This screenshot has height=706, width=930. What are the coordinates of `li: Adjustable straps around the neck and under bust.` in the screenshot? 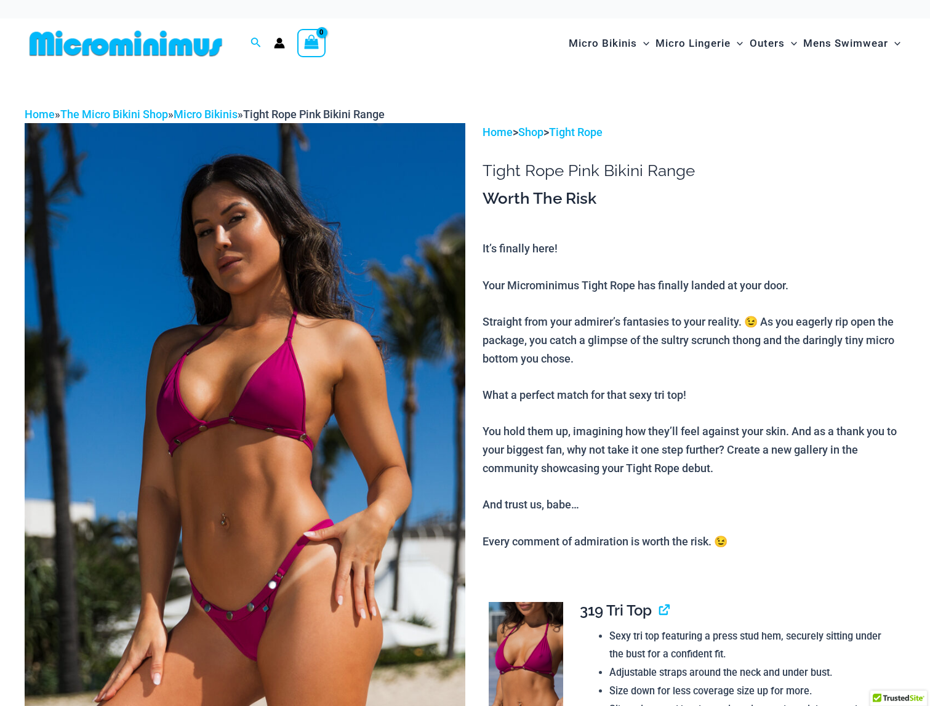 It's located at (752, 673).